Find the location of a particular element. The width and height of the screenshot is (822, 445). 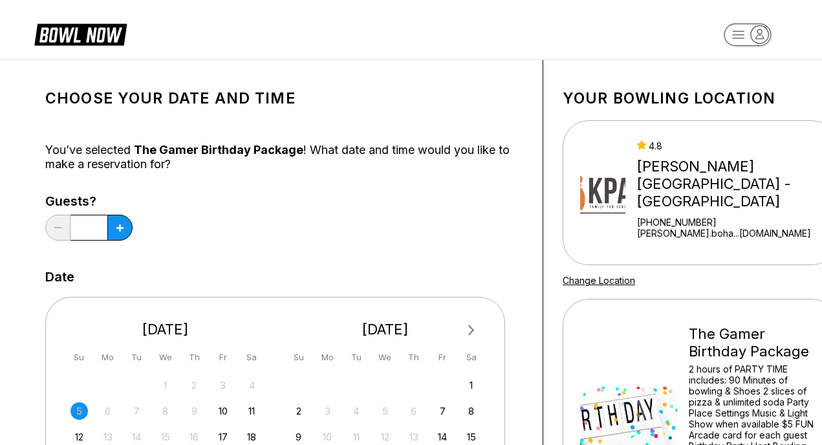

label: Date is located at coordinates (59, 277).